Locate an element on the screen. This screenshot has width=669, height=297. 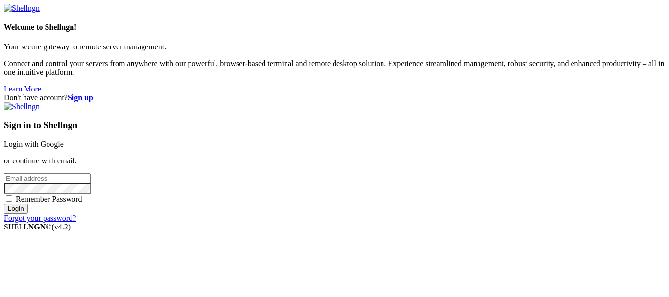
strong: Sign up is located at coordinates (80, 97).